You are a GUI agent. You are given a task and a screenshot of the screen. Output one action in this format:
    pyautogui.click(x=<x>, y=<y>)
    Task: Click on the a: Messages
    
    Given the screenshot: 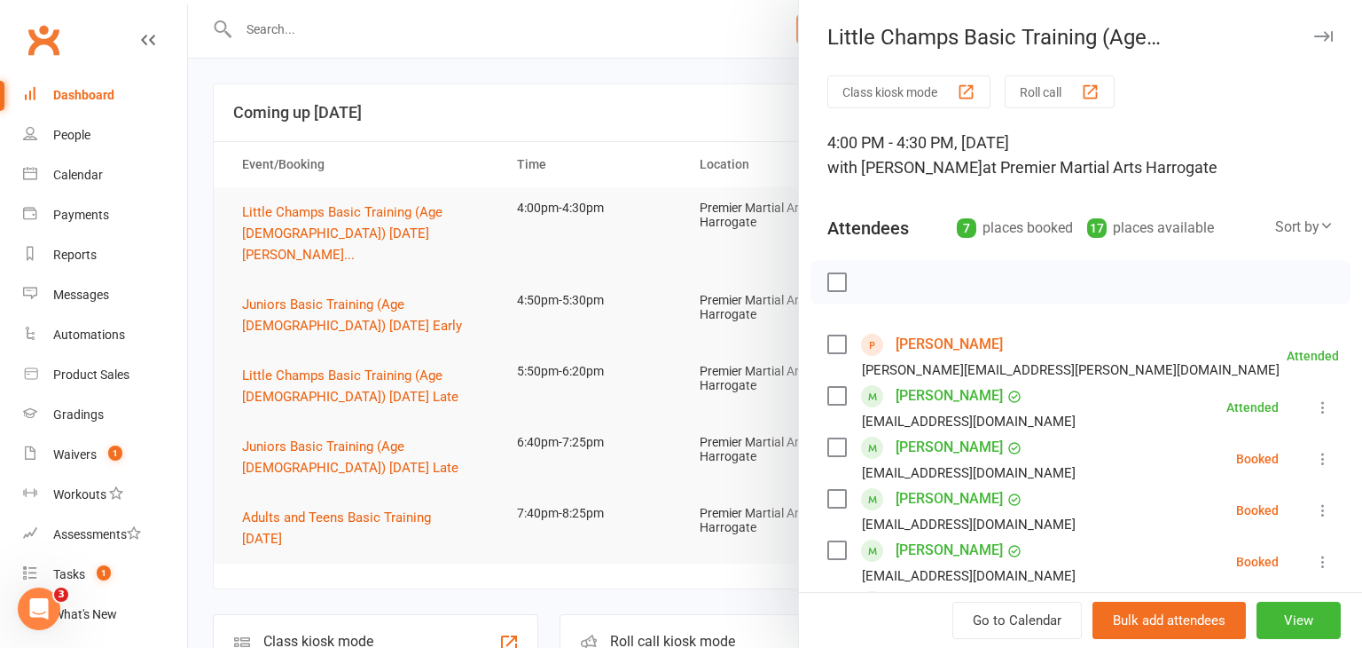 What is the action you would take?
    pyautogui.click(x=105, y=294)
    